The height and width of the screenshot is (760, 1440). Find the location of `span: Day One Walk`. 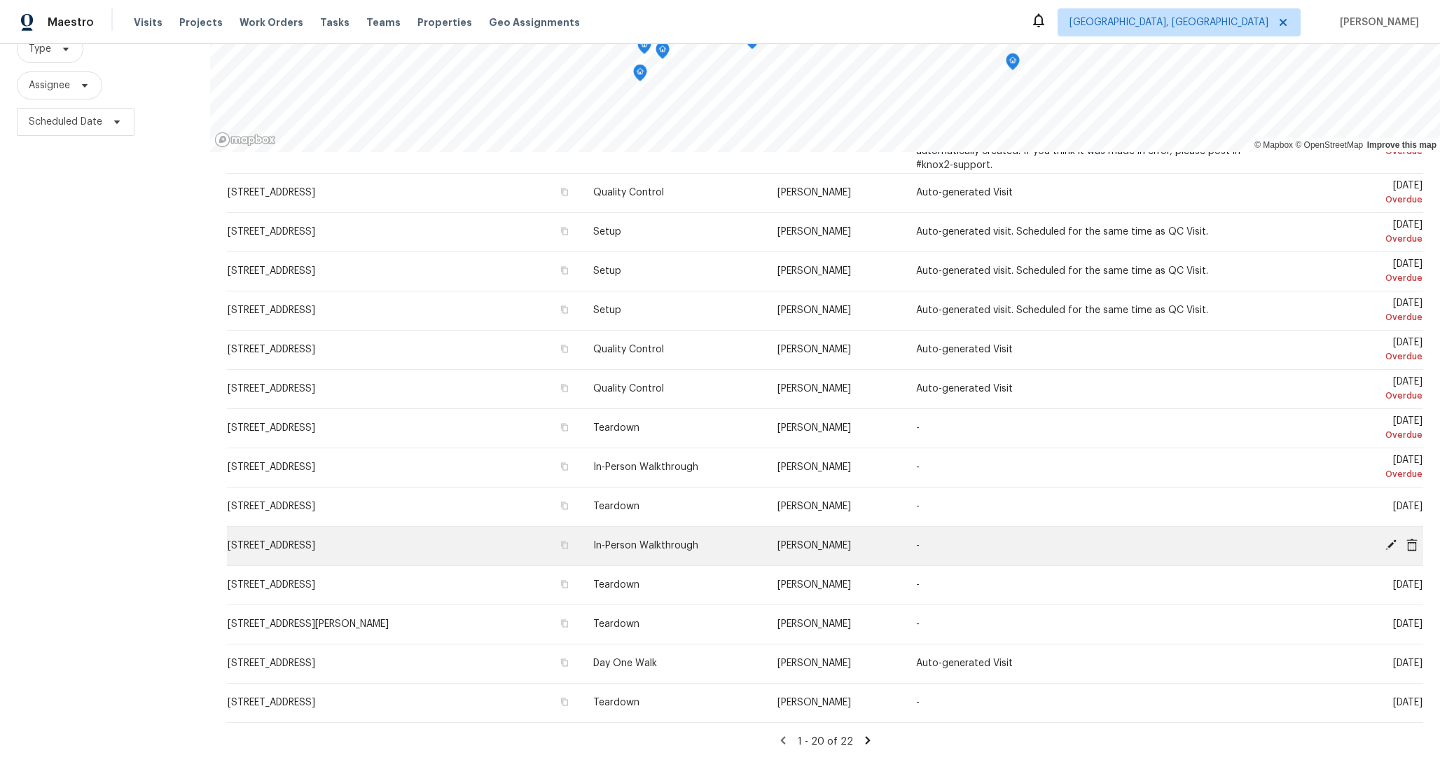

span: Day One Walk is located at coordinates (625, 663).